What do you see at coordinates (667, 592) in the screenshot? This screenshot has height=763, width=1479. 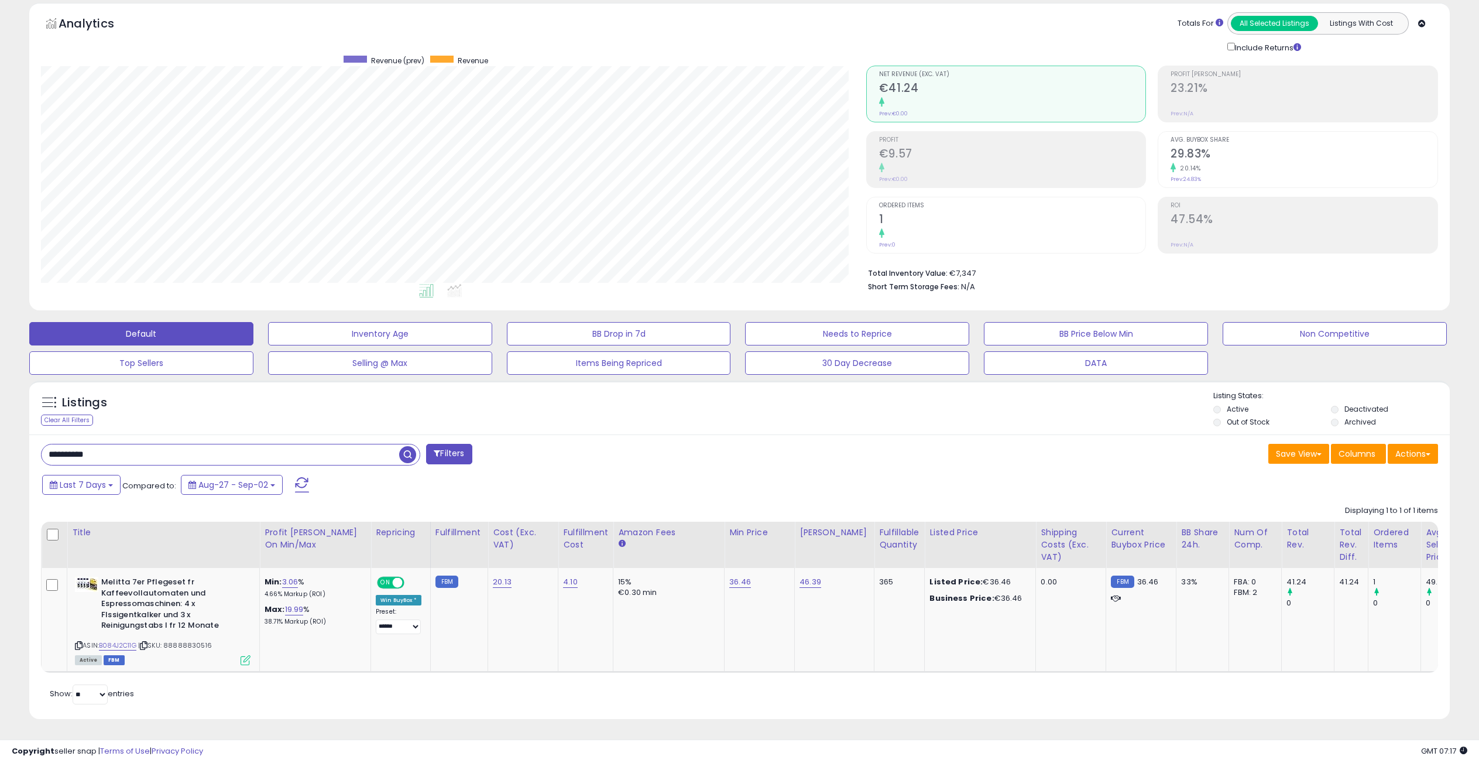 I see `div: €0.30 min` at bounding box center [667, 592].